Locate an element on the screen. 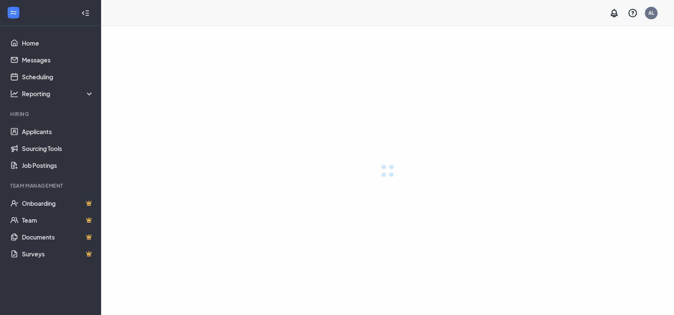  a: DocumentsCrown is located at coordinates (58, 237).